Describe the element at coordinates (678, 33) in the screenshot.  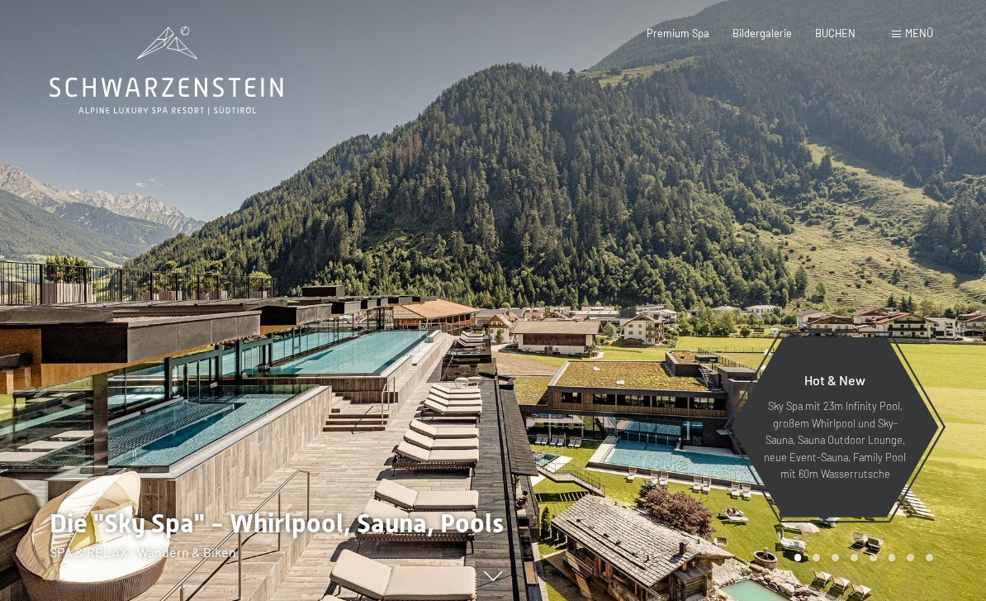
I see `a: Premium Spa` at that location.